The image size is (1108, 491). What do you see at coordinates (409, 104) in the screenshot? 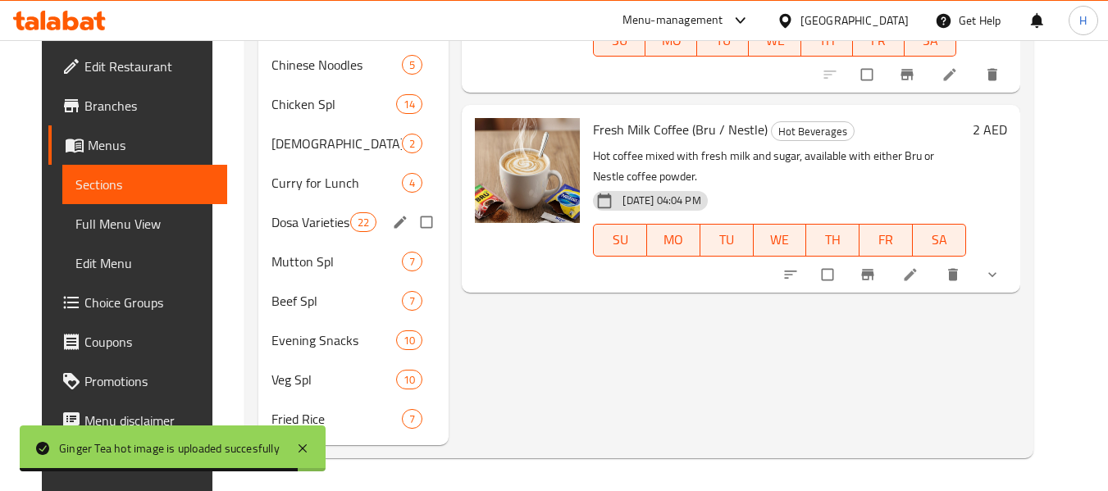
I see `span: 14` at bounding box center [409, 104].